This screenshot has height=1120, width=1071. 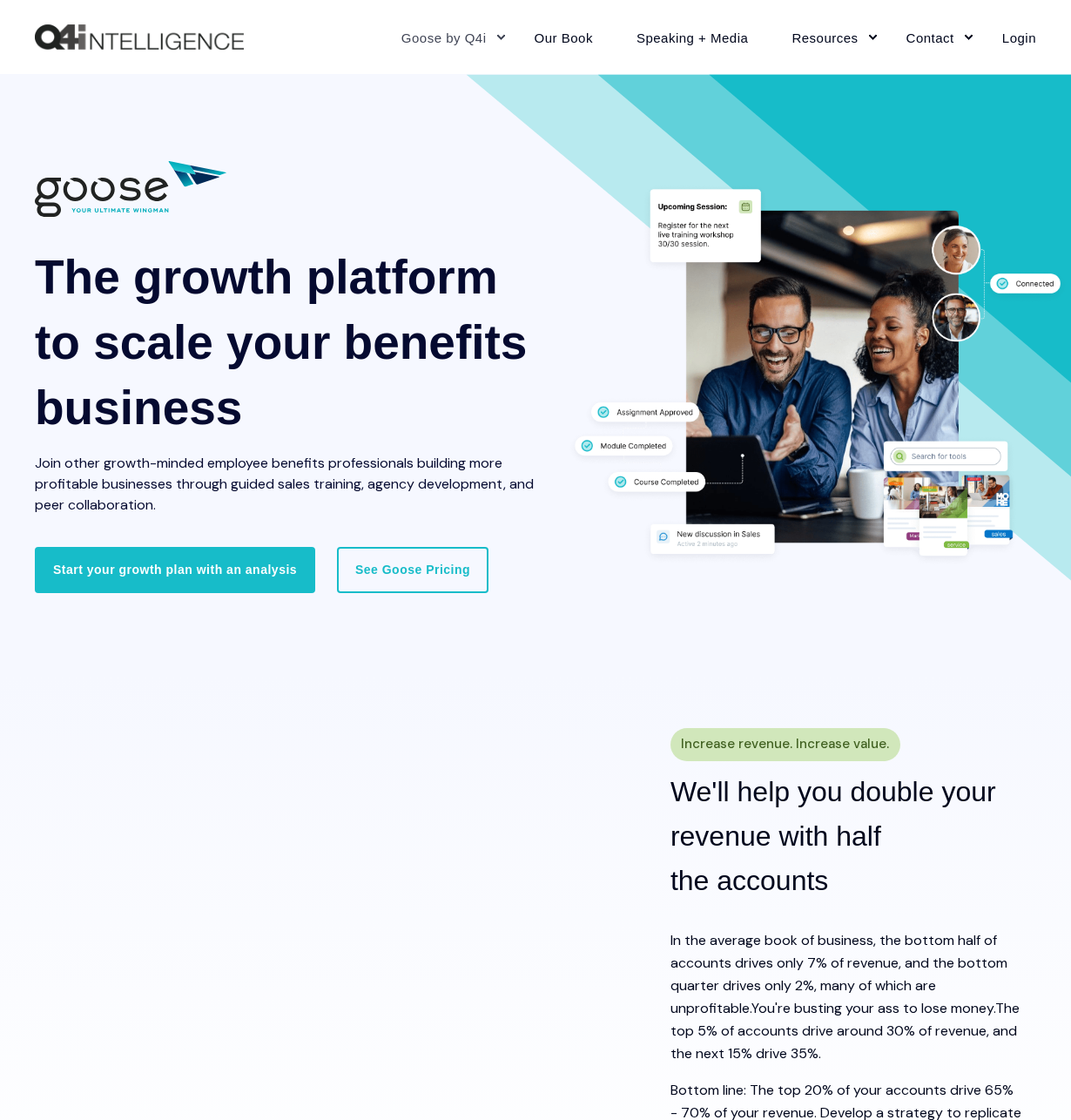 What do you see at coordinates (175, 569) in the screenshot?
I see `a: Start your growth plan with an analysis` at bounding box center [175, 569].